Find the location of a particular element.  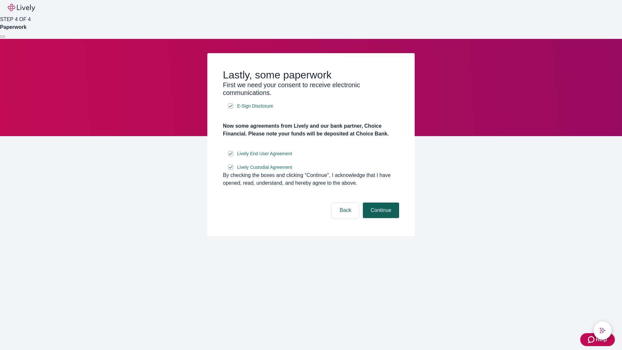

svg: Zendesk support icon is located at coordinates (592, 340).